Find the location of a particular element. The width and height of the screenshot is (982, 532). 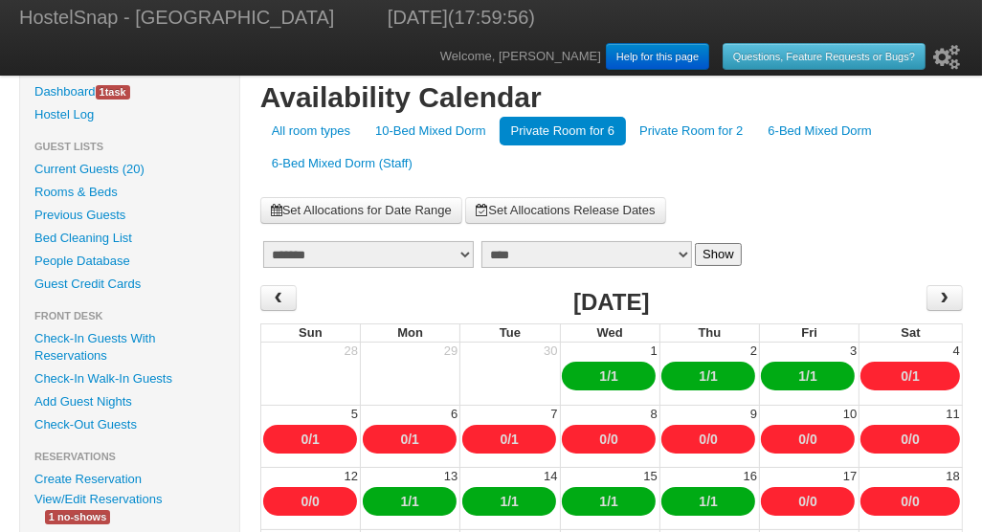

div: 30 is located at coordinates (550, 351).